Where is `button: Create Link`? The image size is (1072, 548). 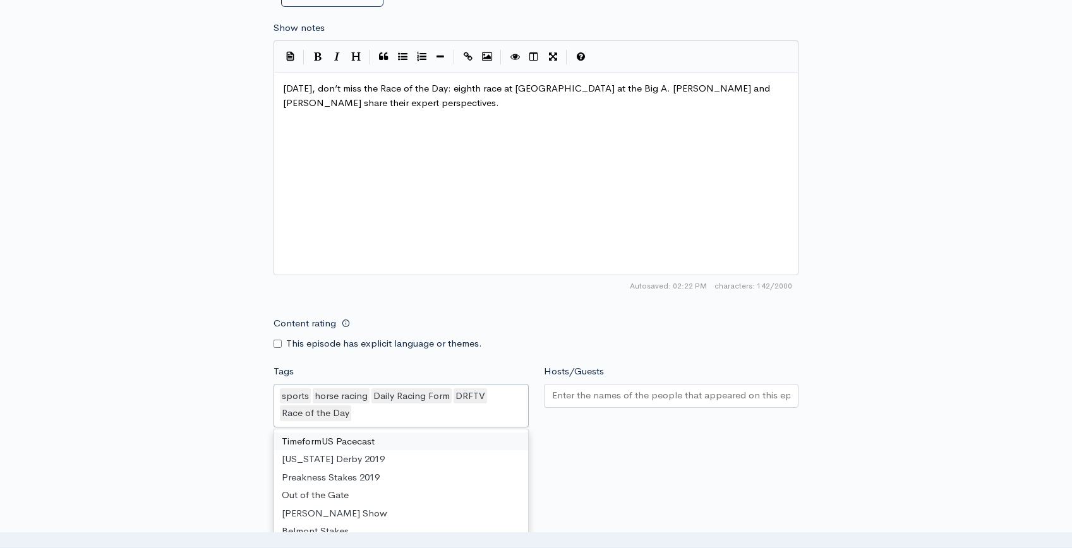 button: Create Link is located at coordinates (468, 57).